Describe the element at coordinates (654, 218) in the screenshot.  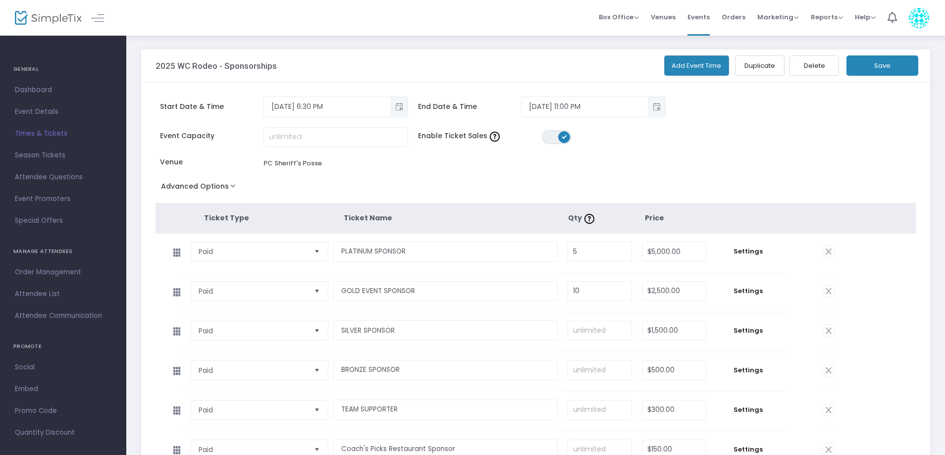
I see `span: Price` at that location.